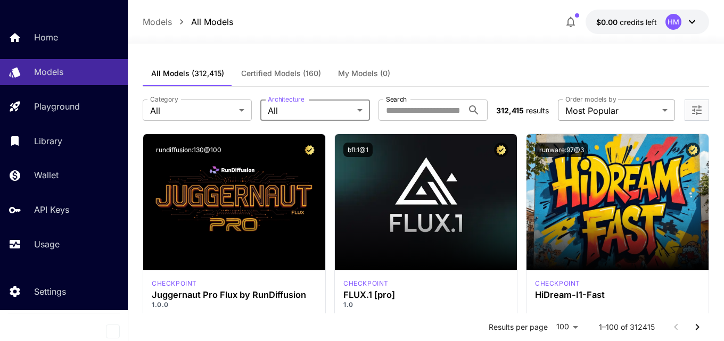 The height and width of the screenshot is (341, 724). What do you see at coordinates (234, 305) in the screenshot?
I see `p: 1.0.0` at bounding box center [234, 305].